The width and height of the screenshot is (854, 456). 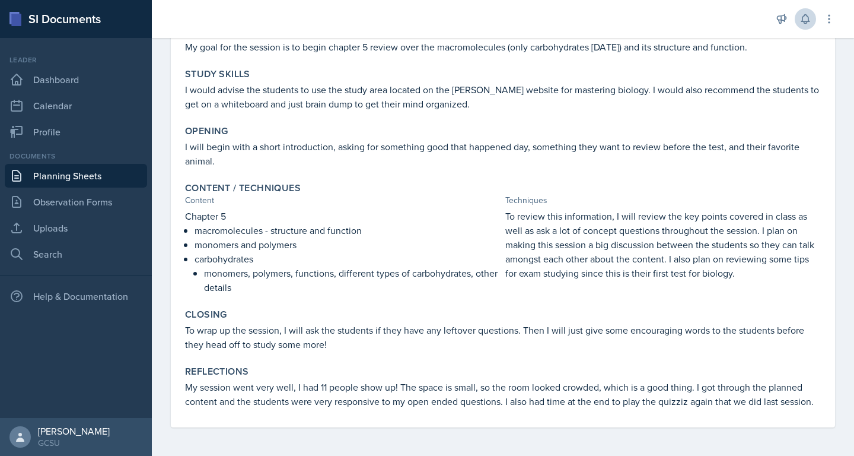 I want to click on a: Observation Forms, so click(x=76, y=202).